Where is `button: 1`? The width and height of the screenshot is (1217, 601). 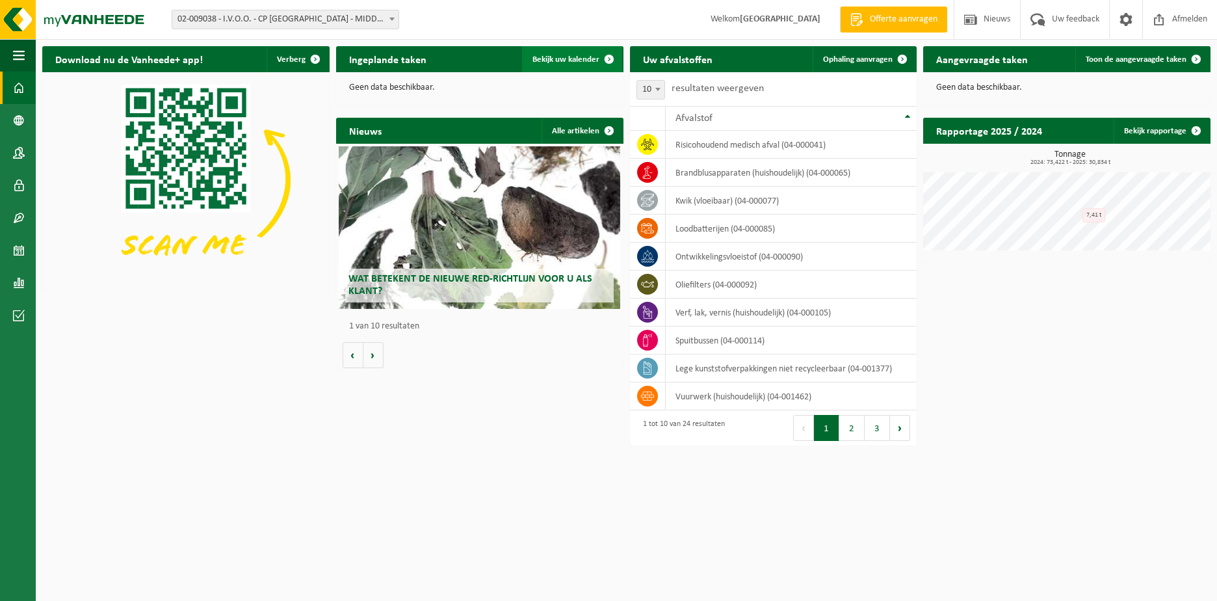
button: 1 is located at coordinates (826, 428).